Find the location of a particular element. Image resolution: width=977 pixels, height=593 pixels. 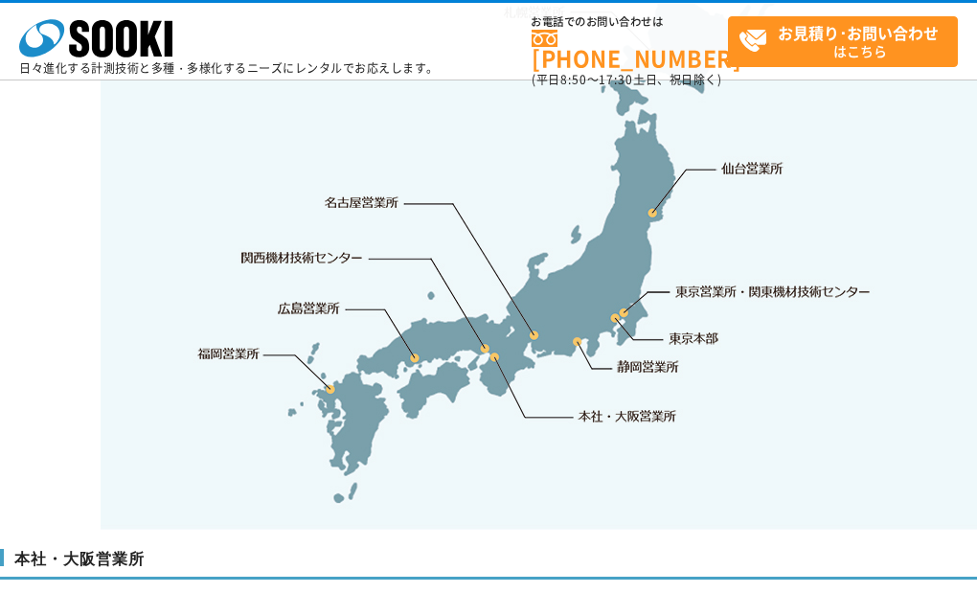

a: 東京営業所・関東機材技術センター is located at coordinates (774, 291).